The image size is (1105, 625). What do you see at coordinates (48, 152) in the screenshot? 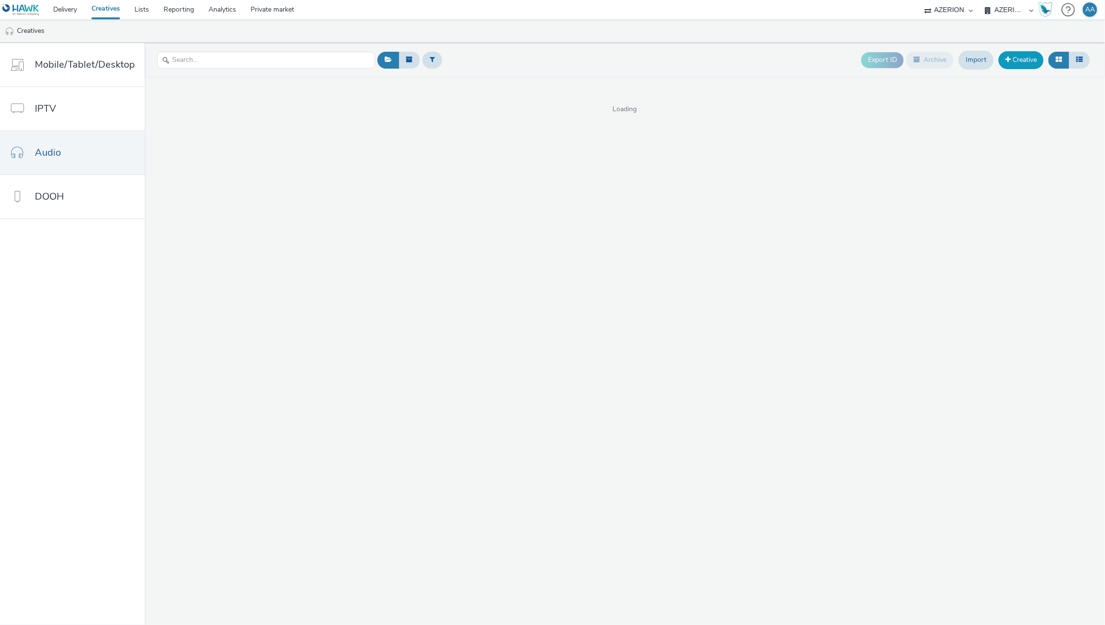
I see `span: Audio` at bounding box center [48, 152].